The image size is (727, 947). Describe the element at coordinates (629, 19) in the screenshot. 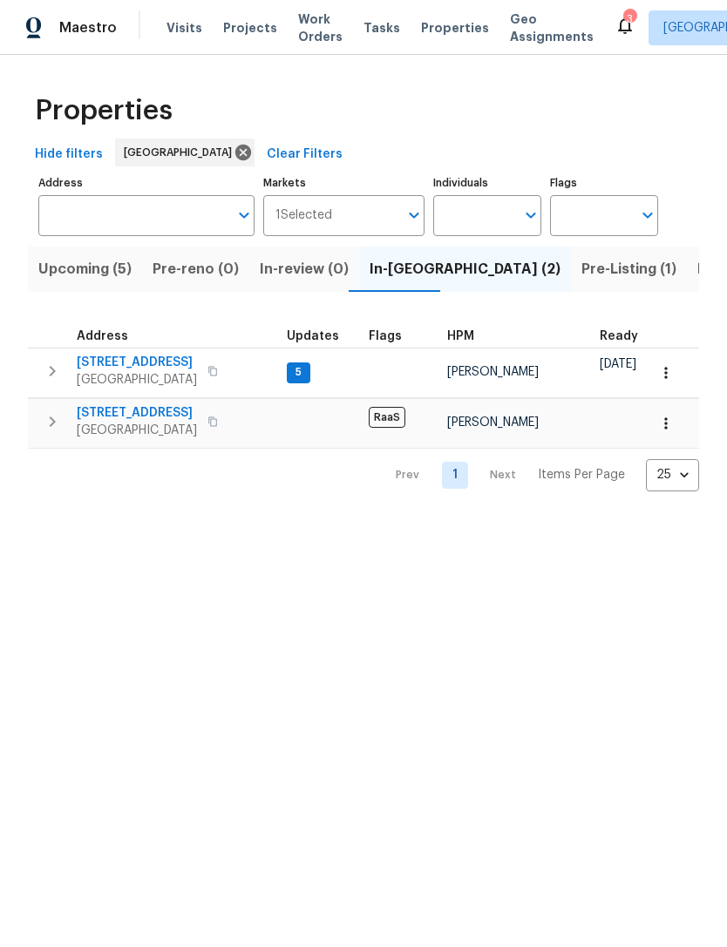

I see `div: 3` at that location.